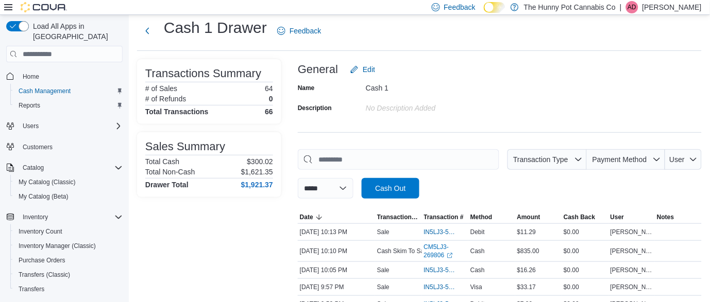 This screenshot has height=302, width=710. Describe the element at coordinates (269, 112) in the screenshot. I see `h4: 66` at that location.